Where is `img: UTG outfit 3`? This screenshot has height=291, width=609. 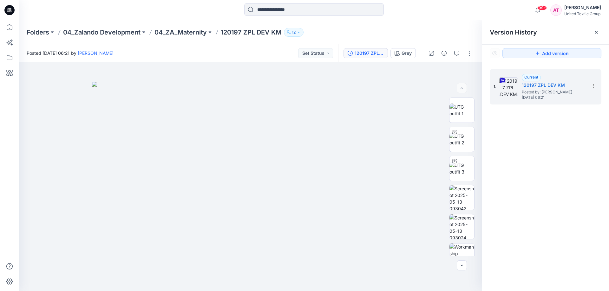 img: UTG outfit 3 is located at coordinates (462, 169).